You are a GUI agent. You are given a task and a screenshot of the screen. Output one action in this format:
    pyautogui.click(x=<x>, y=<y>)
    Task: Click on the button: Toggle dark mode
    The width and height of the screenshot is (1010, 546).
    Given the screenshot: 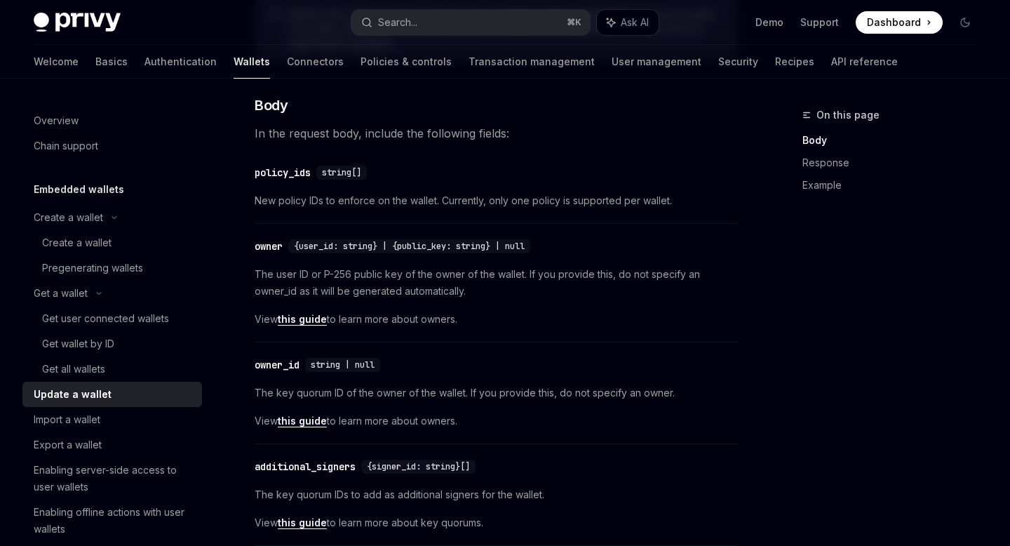 What is the action you would take?
    pyautogui.click(x=965, y=22)
    